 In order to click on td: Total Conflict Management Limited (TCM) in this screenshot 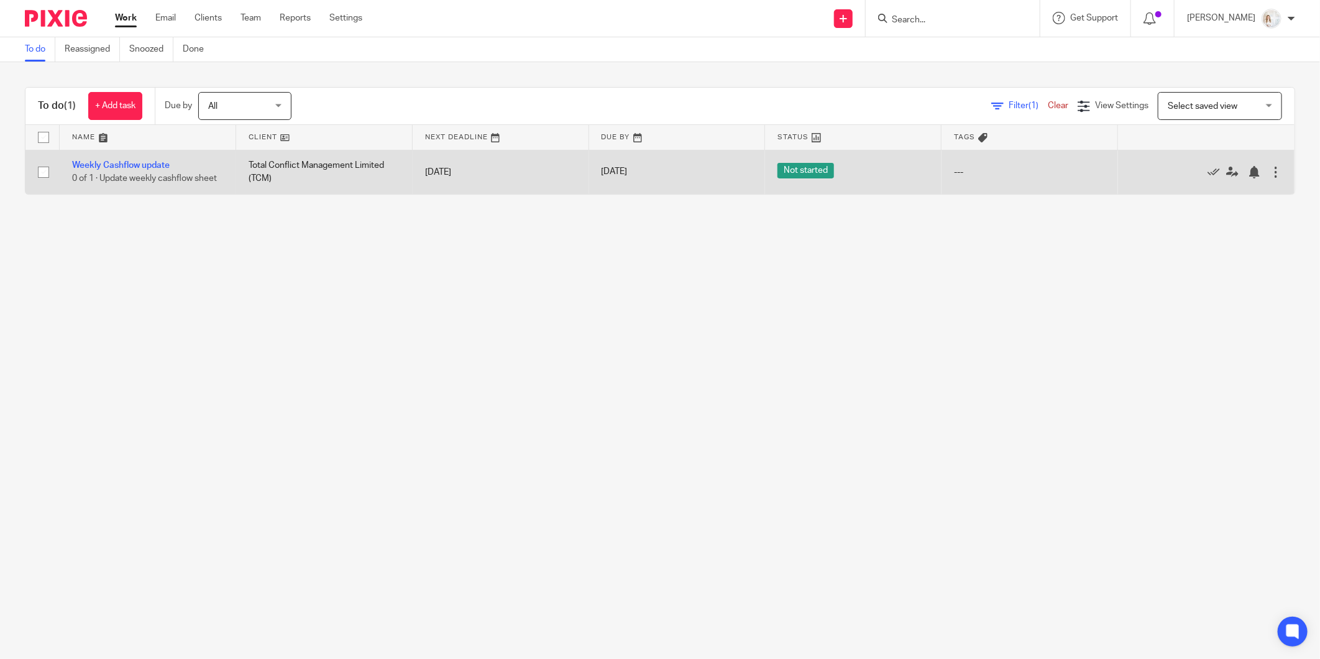, I will do `click(324, 171)`.